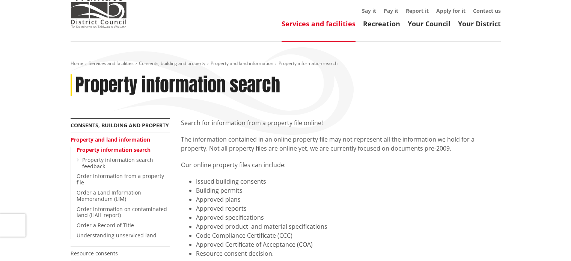 This screenshot has width=571, height=261. I want to click on h1: Property information search, so click(177, 85).